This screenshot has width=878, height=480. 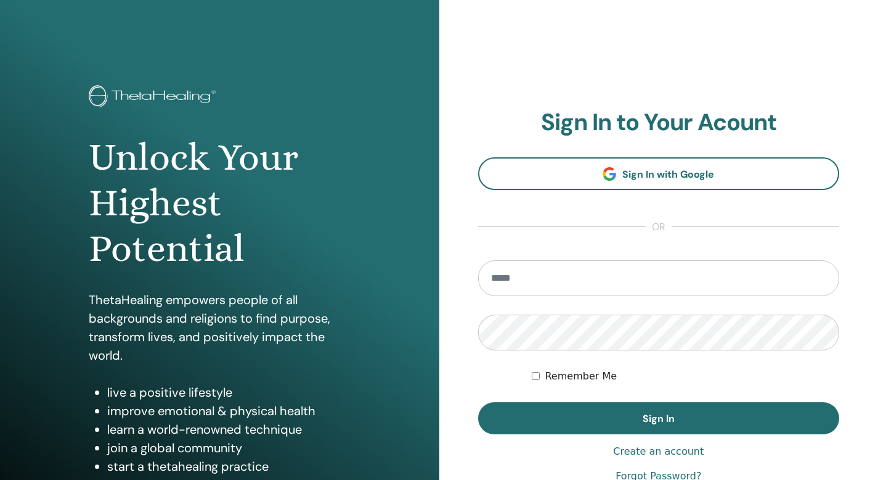 I want to click on li: improve emotional & physical health, so click(x=229, y=410).